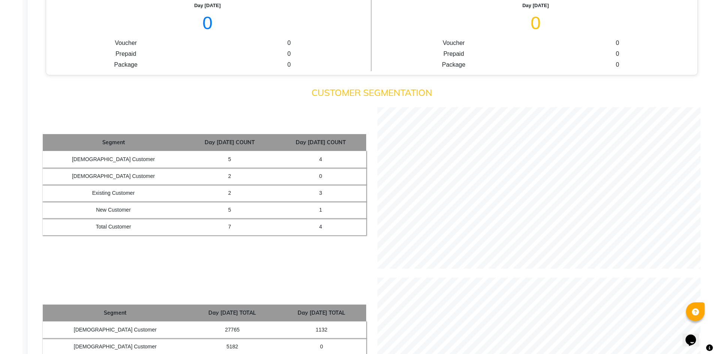  I want to click on td: 27765, so click(233, 330).